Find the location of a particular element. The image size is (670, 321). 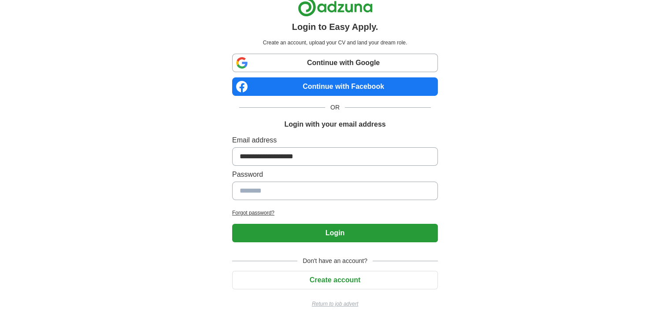

a: Return to job advert is located at coordinates (335, 304).